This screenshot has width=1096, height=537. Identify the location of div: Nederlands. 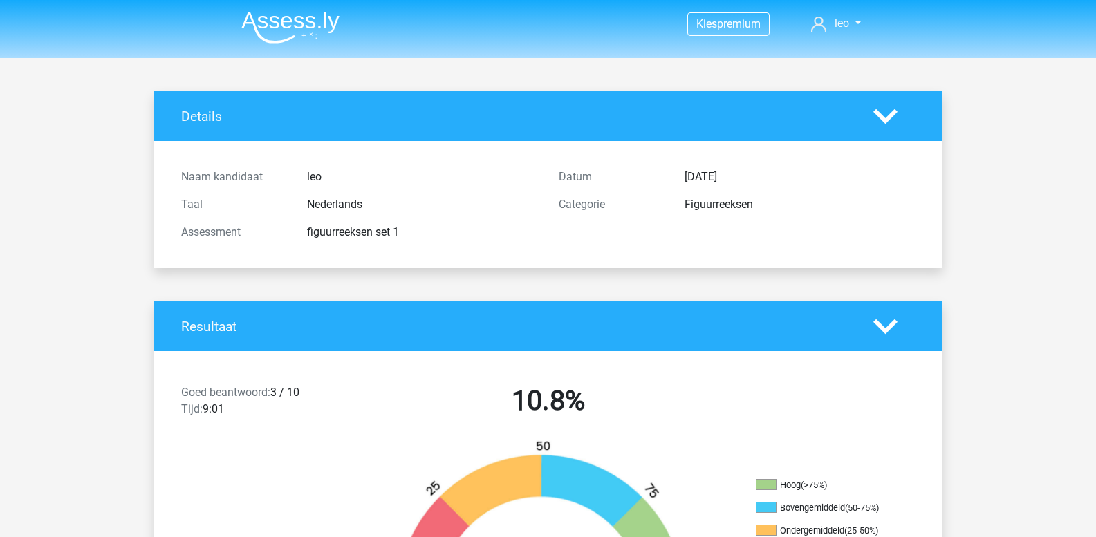
(422, 205).